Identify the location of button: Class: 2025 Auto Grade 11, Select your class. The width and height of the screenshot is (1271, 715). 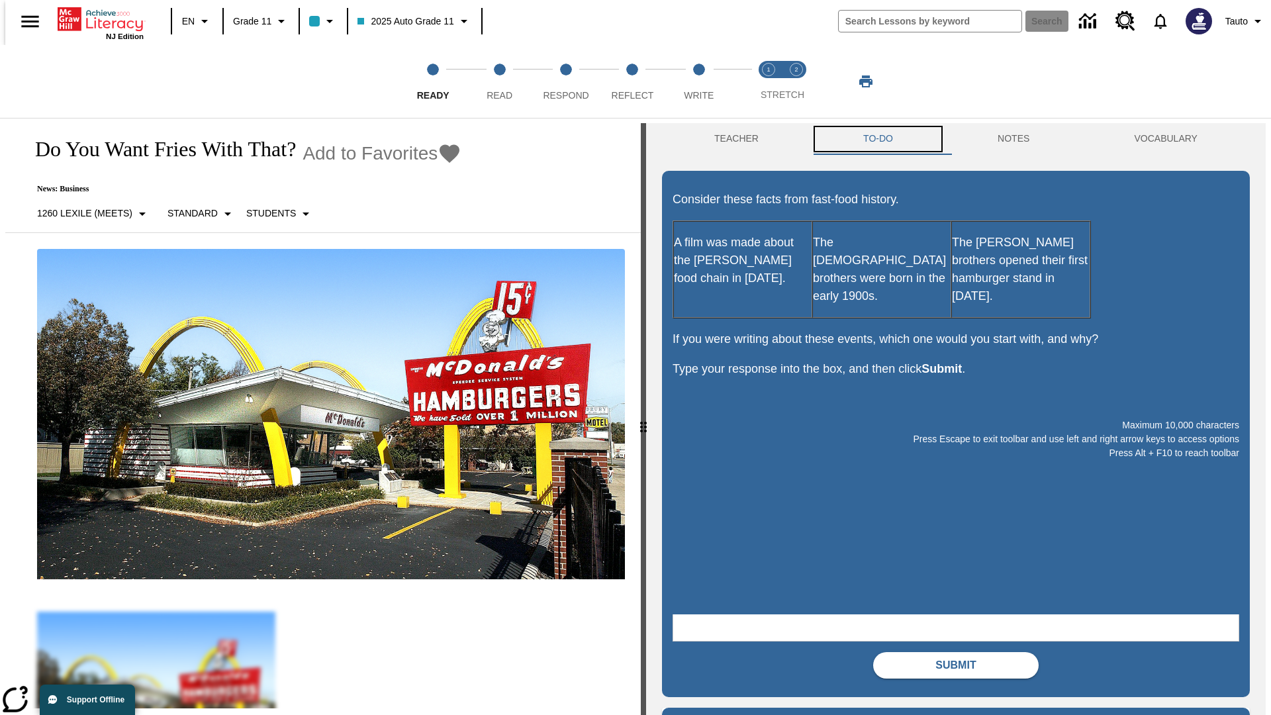
(414, 21).